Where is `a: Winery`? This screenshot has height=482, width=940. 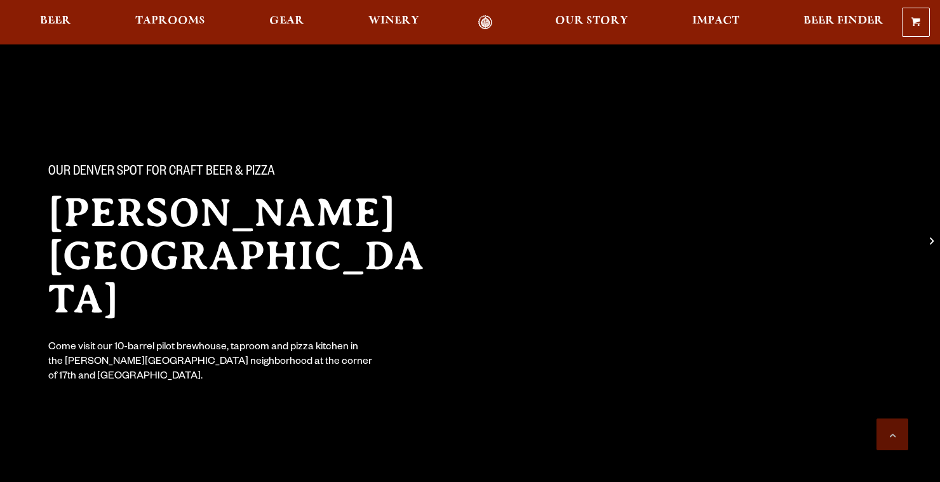 a: Winery is located at coordinates (394, 22).